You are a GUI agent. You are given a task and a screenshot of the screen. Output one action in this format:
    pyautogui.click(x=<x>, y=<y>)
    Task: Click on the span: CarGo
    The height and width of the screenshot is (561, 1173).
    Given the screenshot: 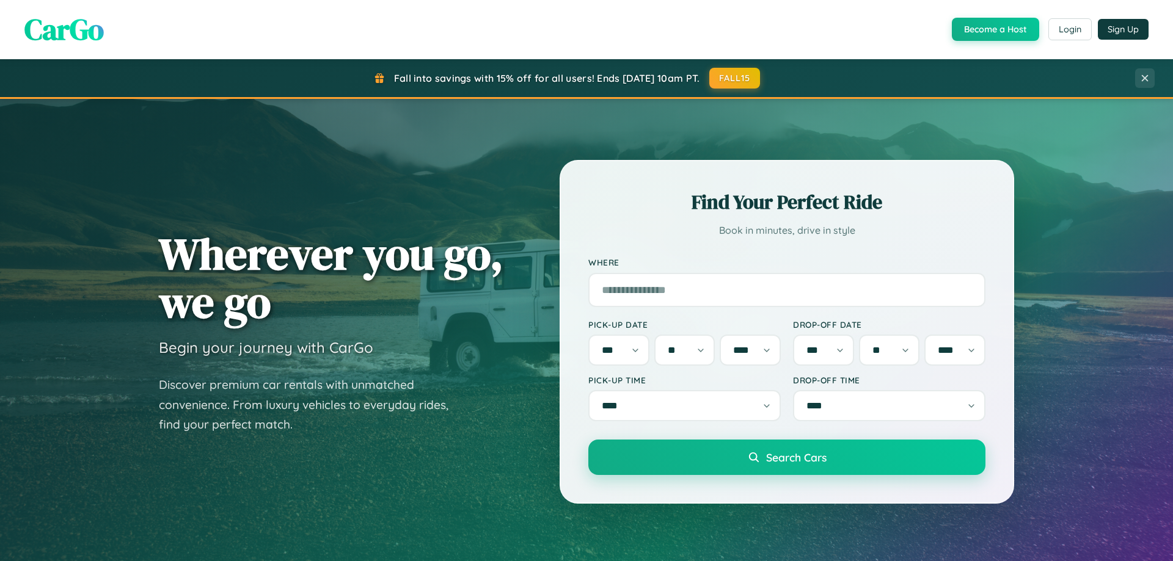 What is the action you would take?
    pyautogui.click(x=64, y=29)
    